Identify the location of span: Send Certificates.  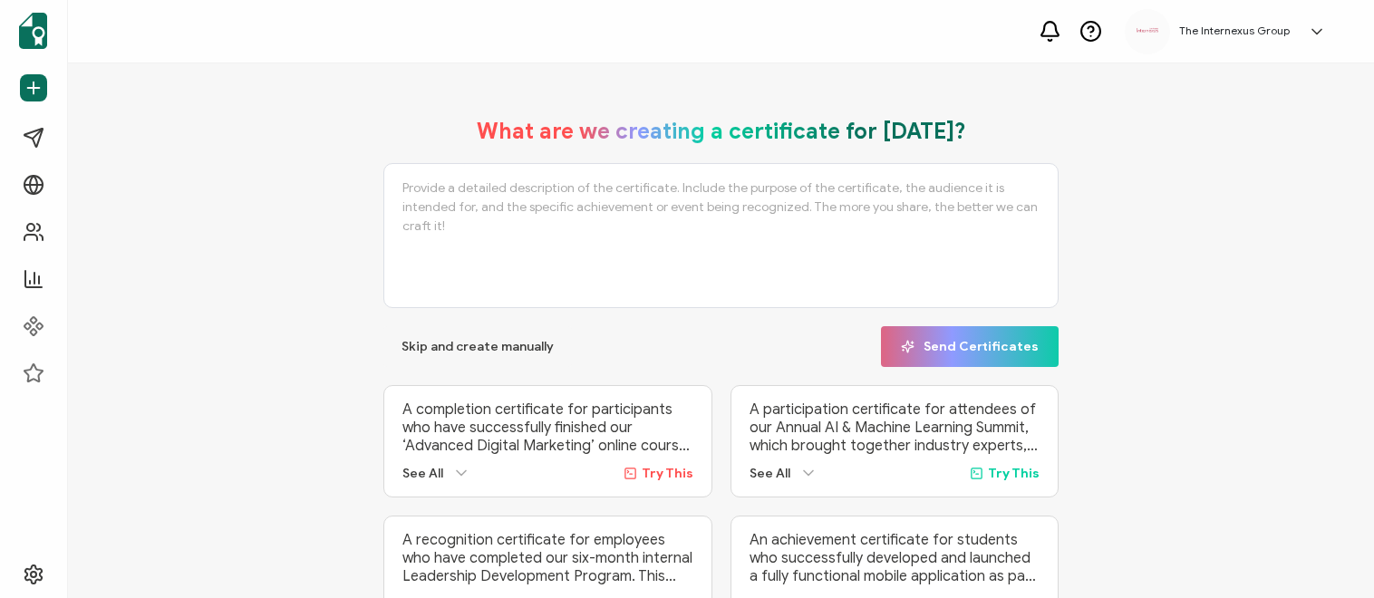
(970, 346).